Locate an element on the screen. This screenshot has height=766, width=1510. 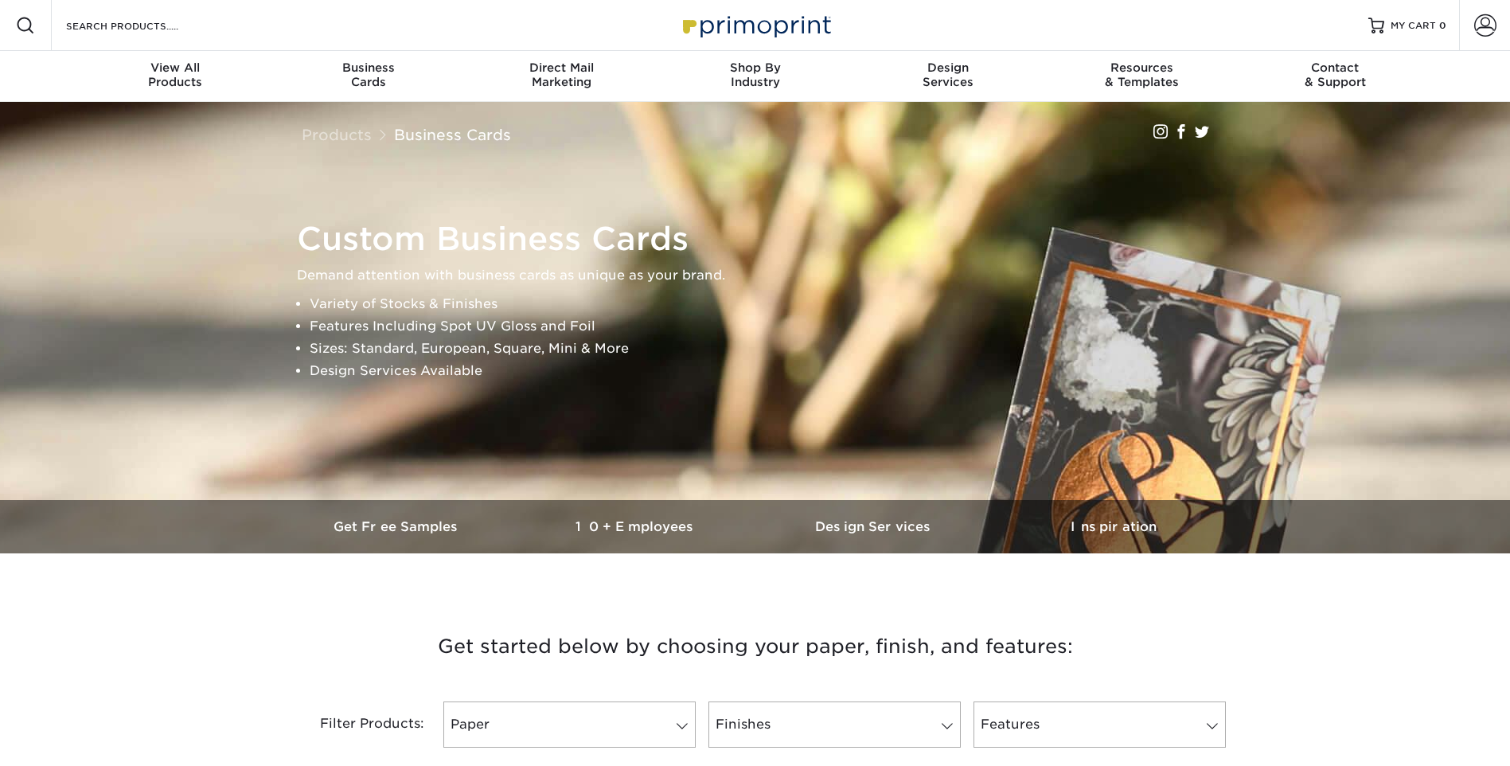
div: Marketing is located at coordinates (561, 75).